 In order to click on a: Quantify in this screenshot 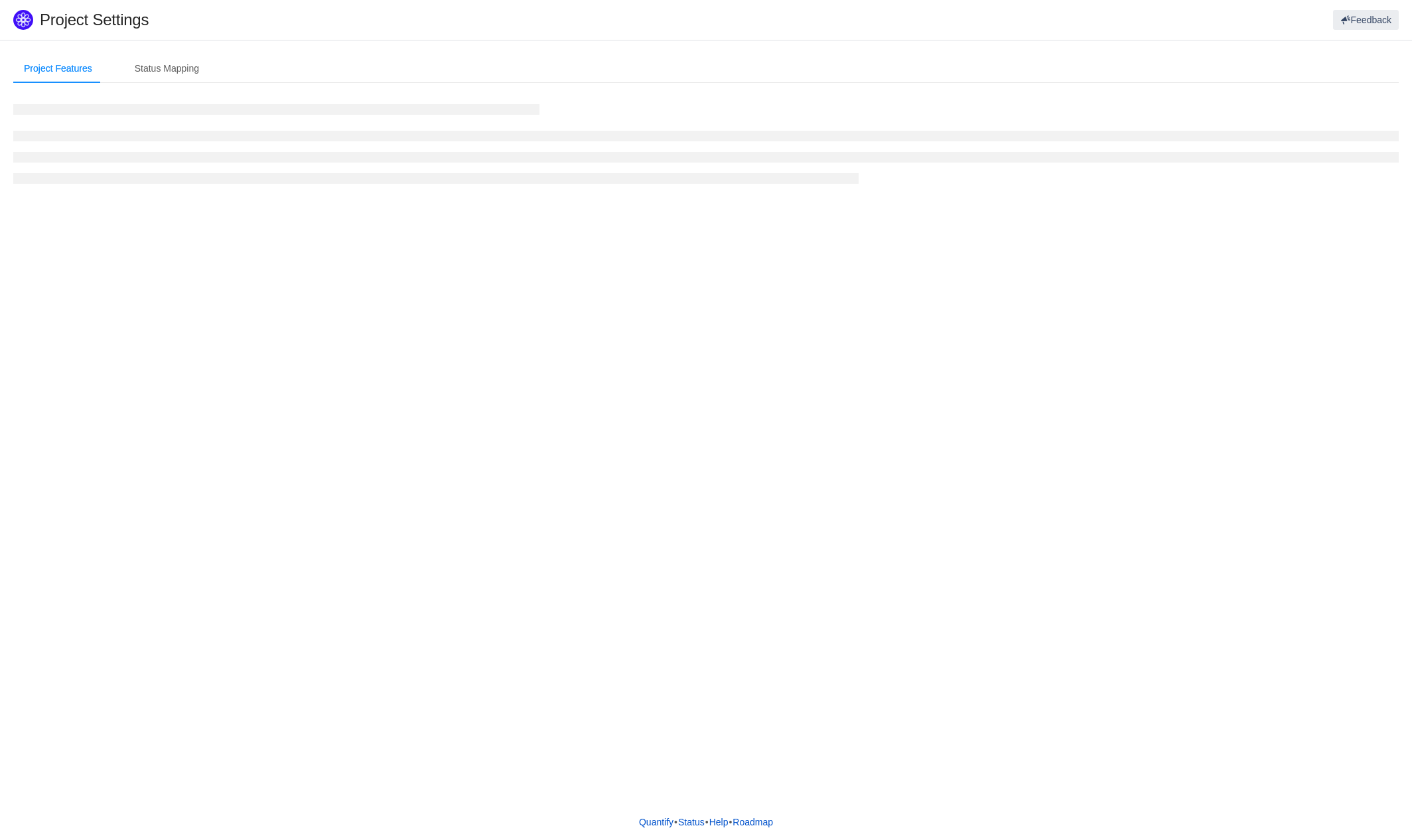, I will do `click(656, 822)`.